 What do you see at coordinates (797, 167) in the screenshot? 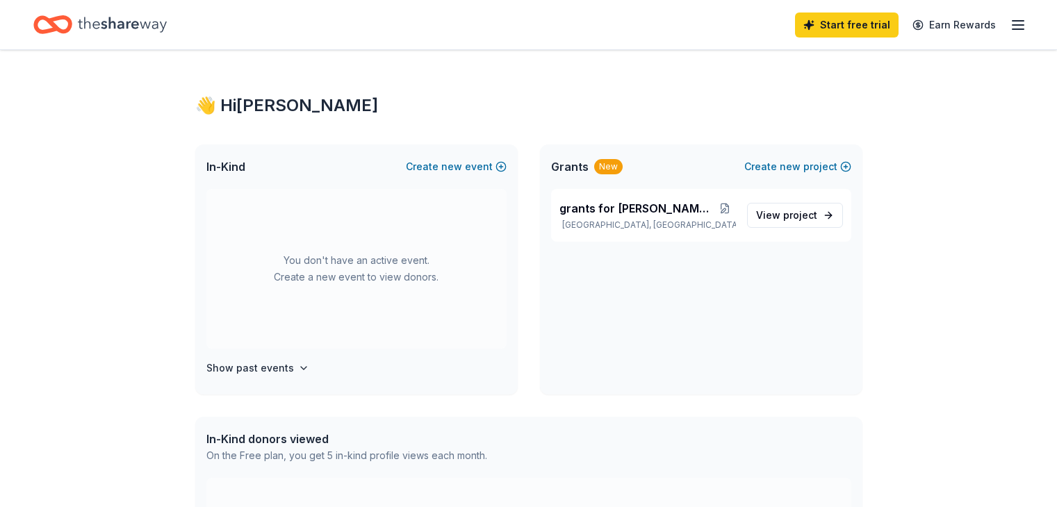
I see `button: Createnewproject` at bounding box center [797, 167].